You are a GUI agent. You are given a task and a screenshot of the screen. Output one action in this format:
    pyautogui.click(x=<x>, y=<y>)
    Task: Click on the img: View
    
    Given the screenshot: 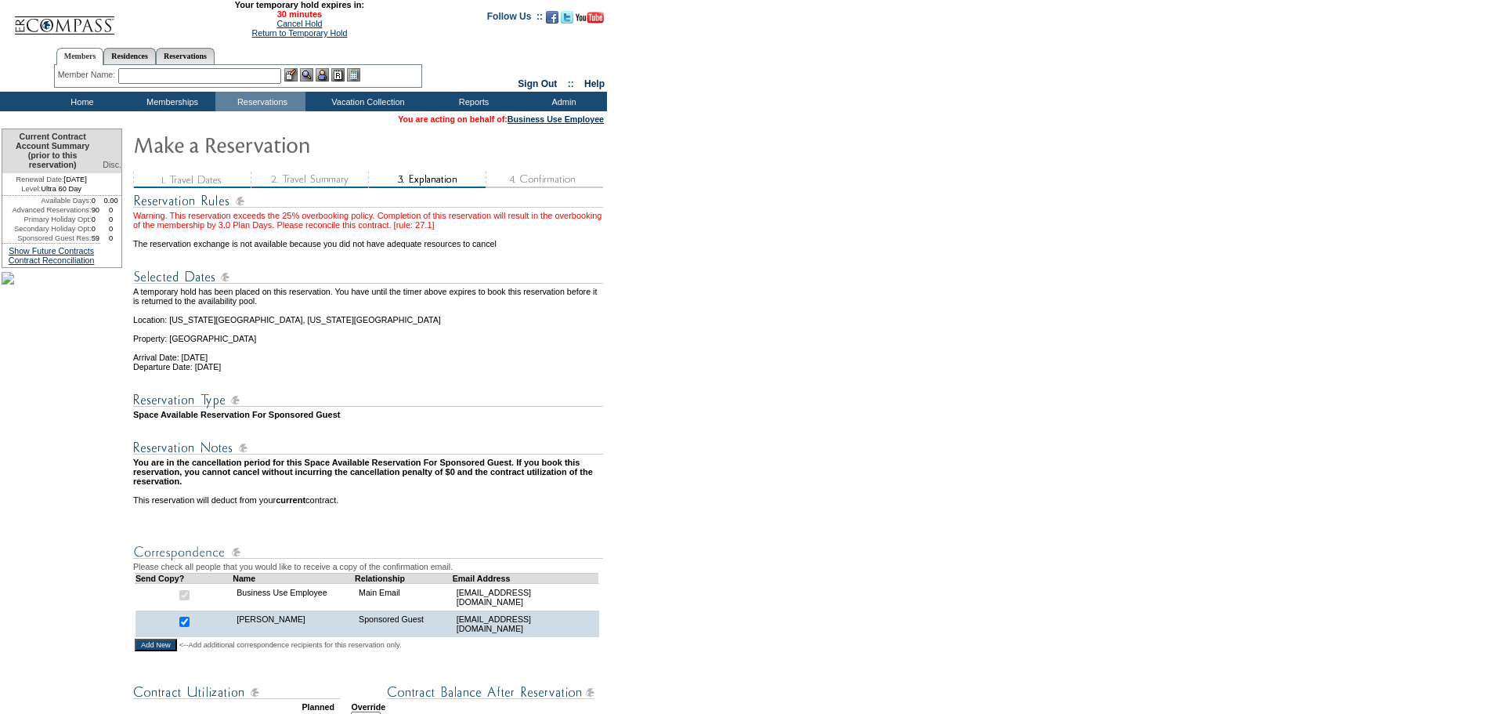 What is the action you would take?
    pyautogui.click(x=306, y=74)
    